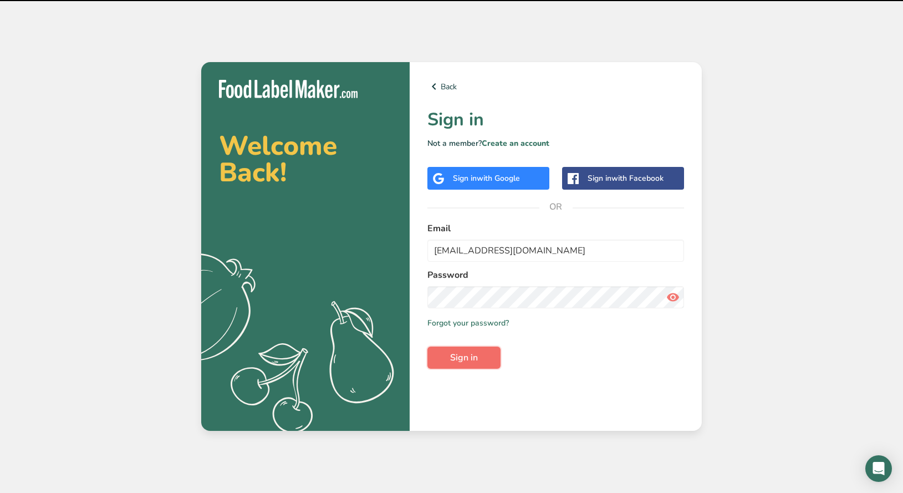 The height and width of the screenshot is (493, 903). What do you see at coordinates (637, 178) in the screenshot?
I see `span: with Facebook` at bounding box center [637, 178].